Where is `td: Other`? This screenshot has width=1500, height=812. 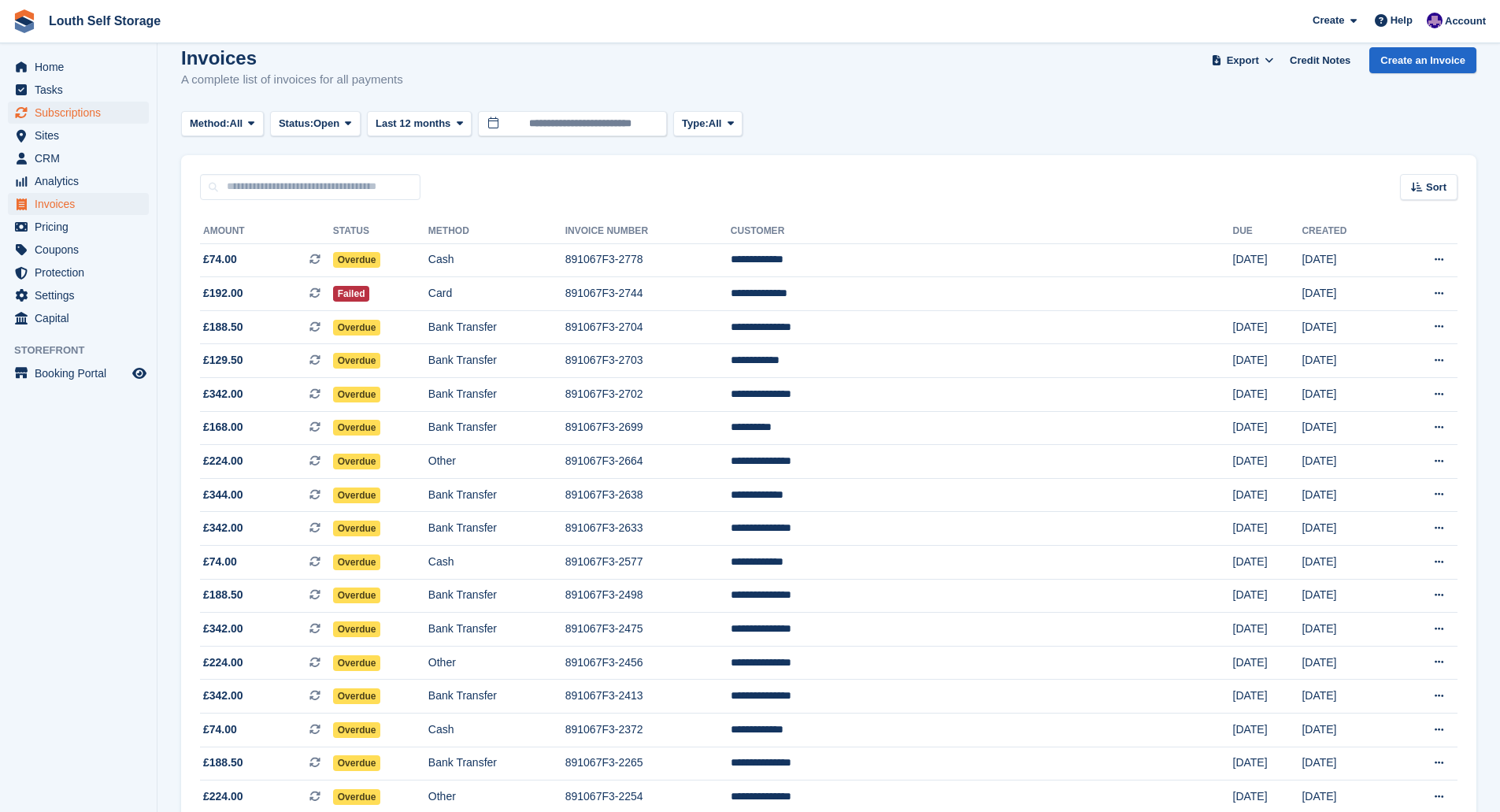
td: Other is located at coordinates (497, 461).